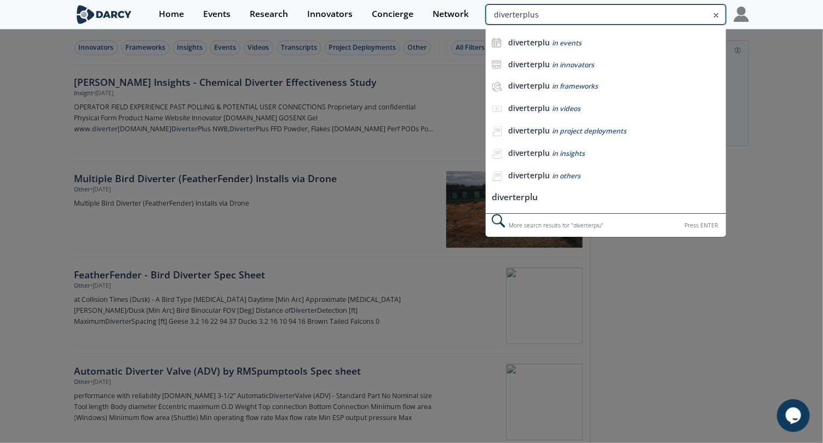 The image size is (823, 443). Describe the element at coordinates (566, 43) in the screenshot. I see `span: in events` at that location.